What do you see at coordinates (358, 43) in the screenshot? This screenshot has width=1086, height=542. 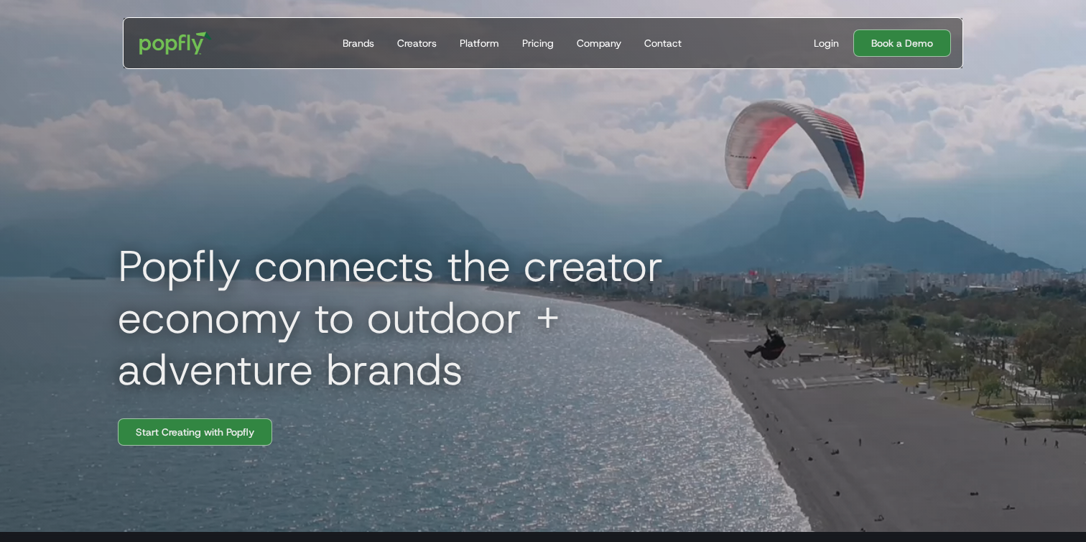 I see `a: Brands` at bounding box center [358, 43].